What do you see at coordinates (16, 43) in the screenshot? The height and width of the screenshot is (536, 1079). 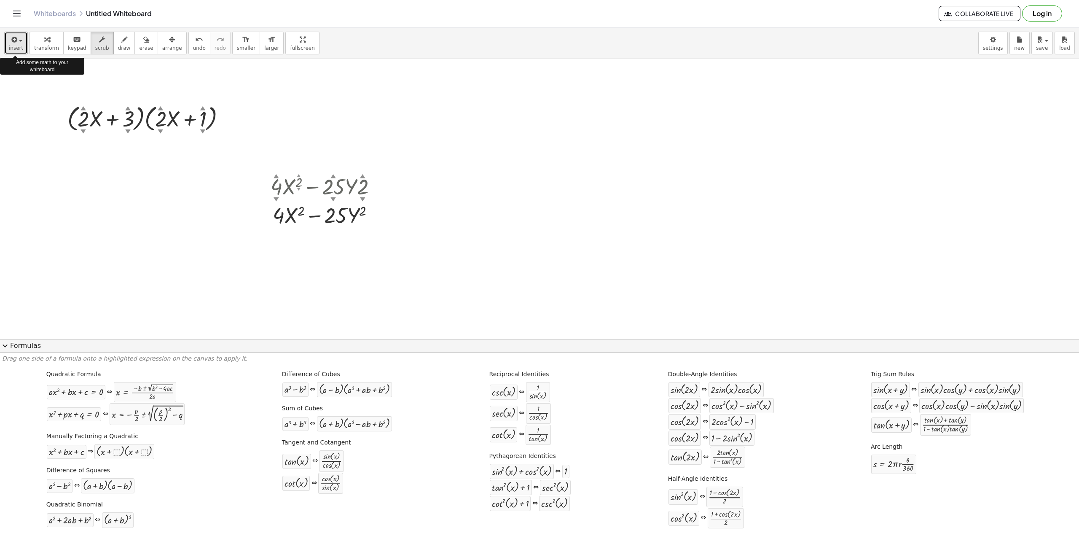 I see `button: insert` at bounding box center [16, 43].